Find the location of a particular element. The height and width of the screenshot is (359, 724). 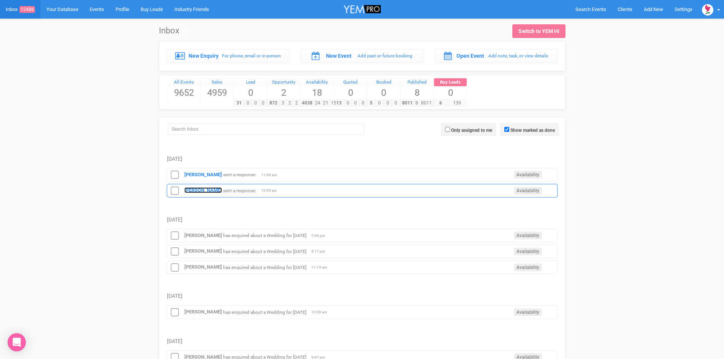

label: Open Event is located at coordinates (470, 56).